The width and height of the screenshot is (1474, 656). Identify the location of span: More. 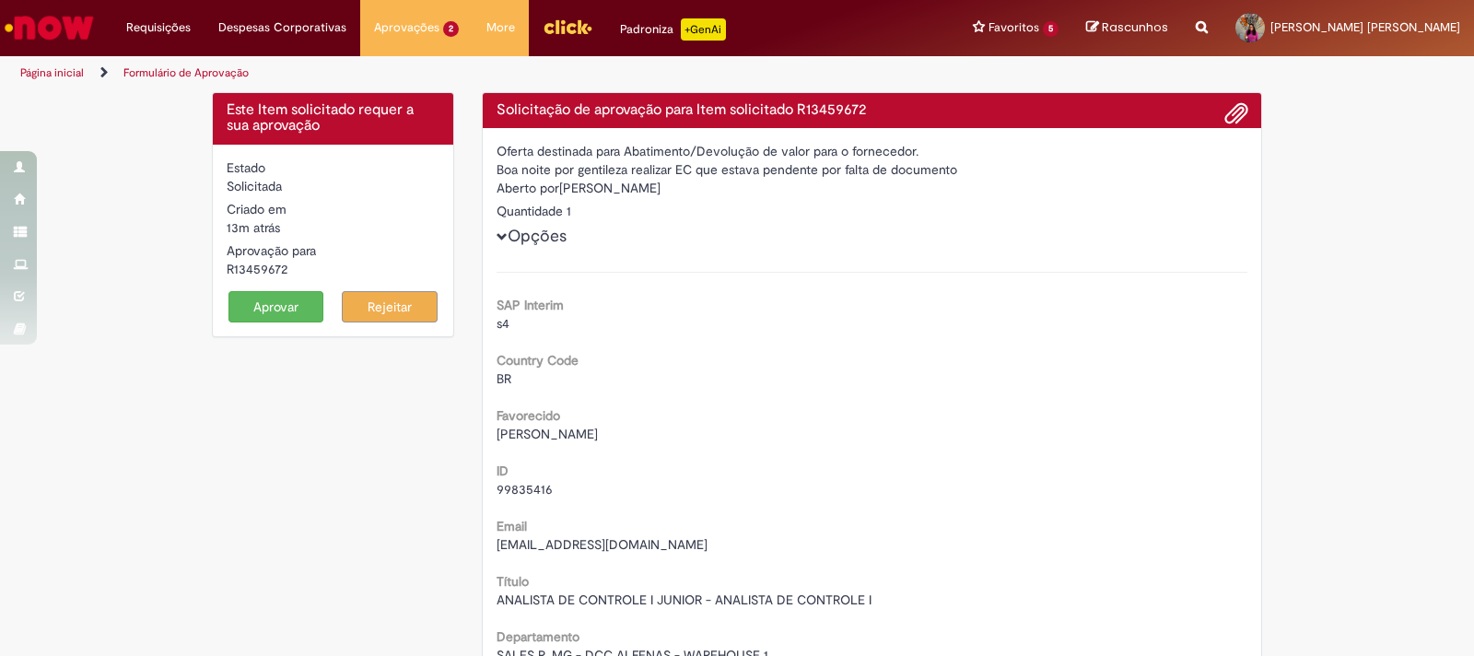
(500, 28).